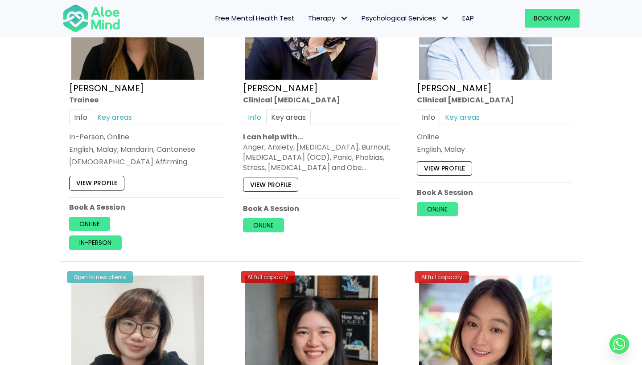  What do you see at coordinates (468, 18) in the screenshot?
I see `span: EAP` at bounding box center [468, 18].